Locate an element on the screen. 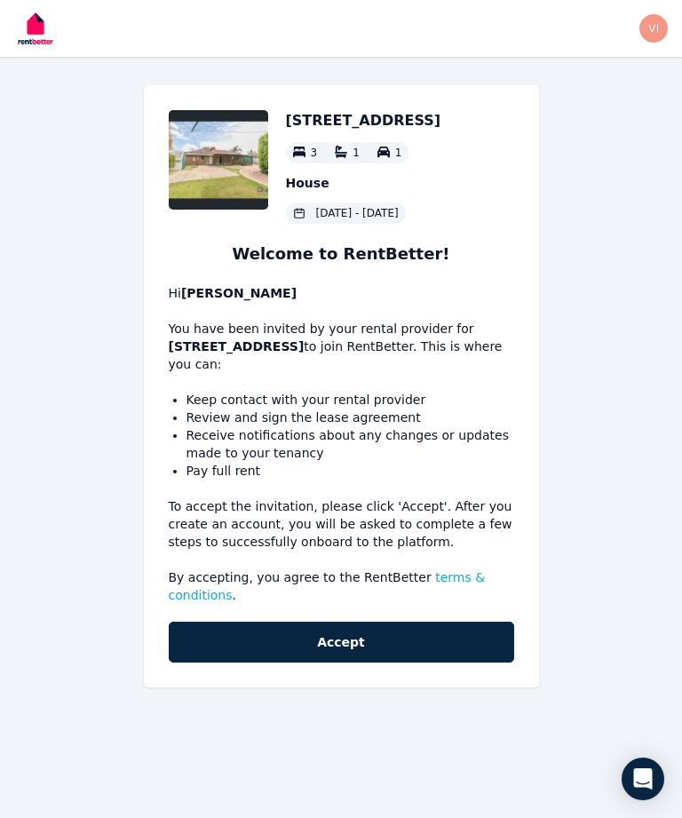  p: House is located at coordinates (363, 183).